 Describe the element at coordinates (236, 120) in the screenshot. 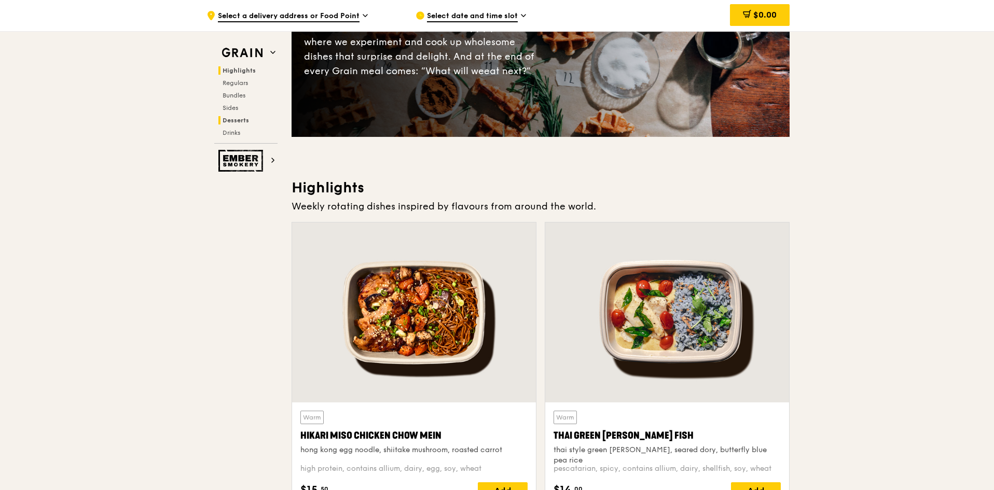

I see `span: Desserts` at that location.